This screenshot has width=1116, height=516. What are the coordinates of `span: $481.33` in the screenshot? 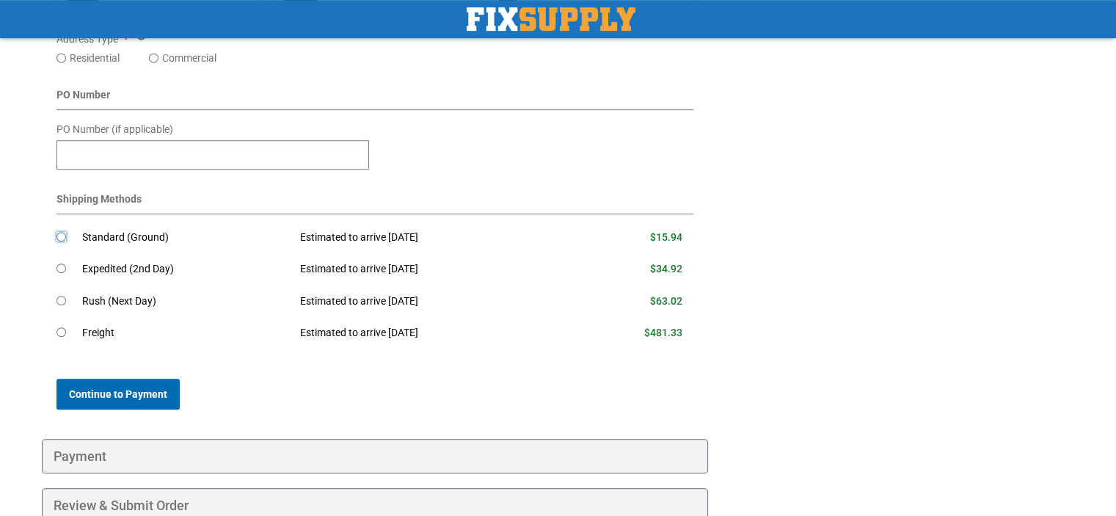 It's located at (663, 332).